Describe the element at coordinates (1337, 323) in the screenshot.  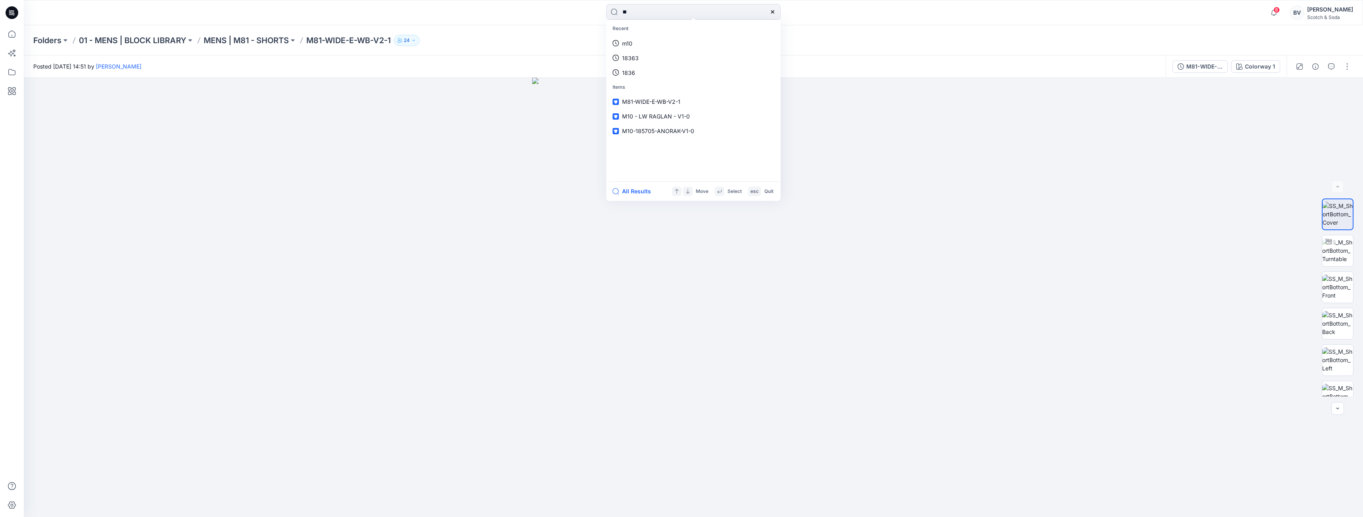
I see `img: SS_M_ShortBottom_Back` at that location.